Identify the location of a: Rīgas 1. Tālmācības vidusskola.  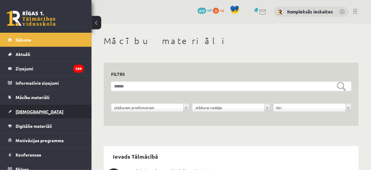
(31, 18).